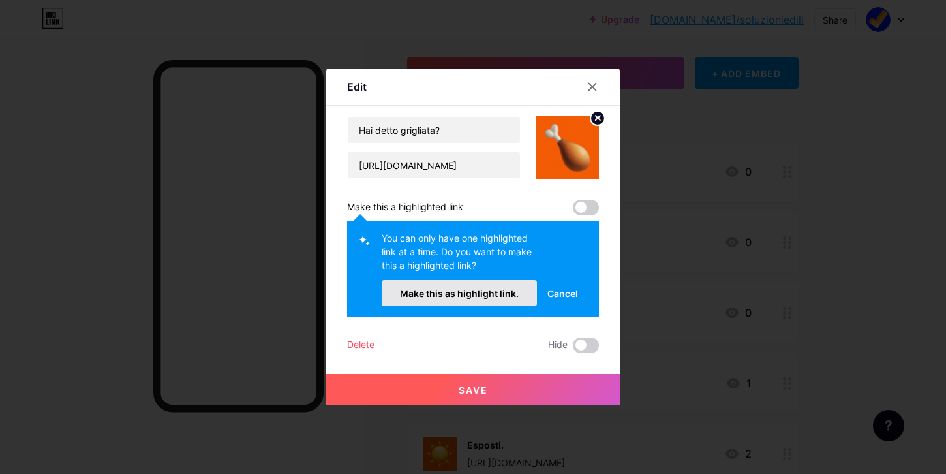  What do you see at coordinates (558, 345) in the screenshot?
I see `span: Hide` at bounding box center [558, 345].